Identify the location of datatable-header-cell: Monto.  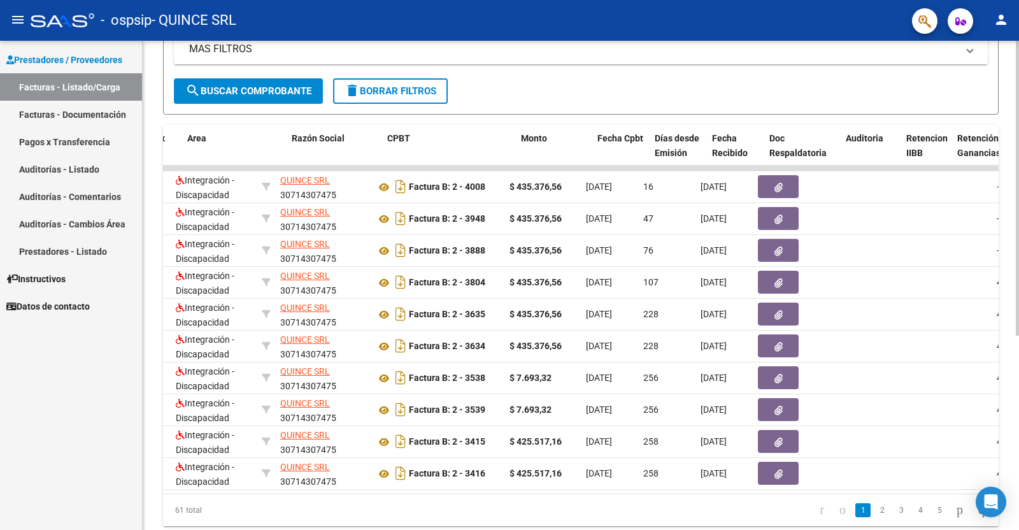
(554, 153).